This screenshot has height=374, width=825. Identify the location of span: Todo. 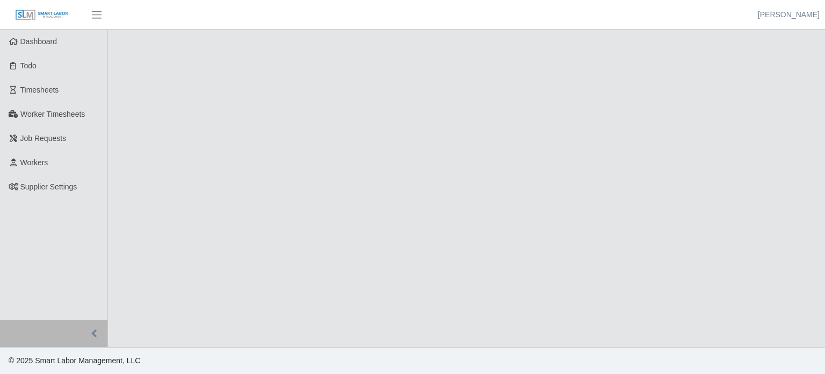
(28, 66).